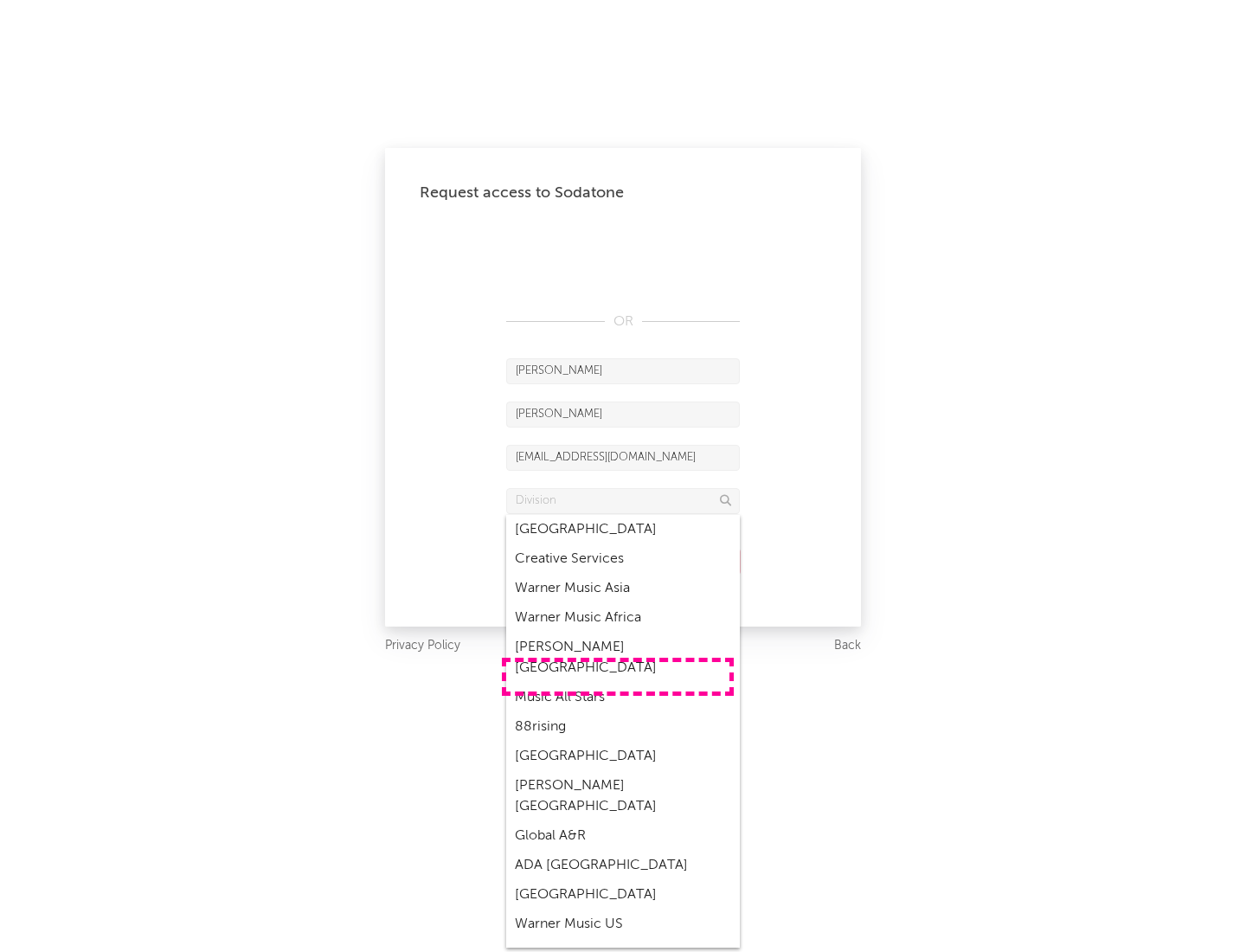 The height and width of the screenshot is (952, 1246). Describe the element at coordinates (623, 193) in the screenshot. I see `div: Request access to Sodatone` at that location.